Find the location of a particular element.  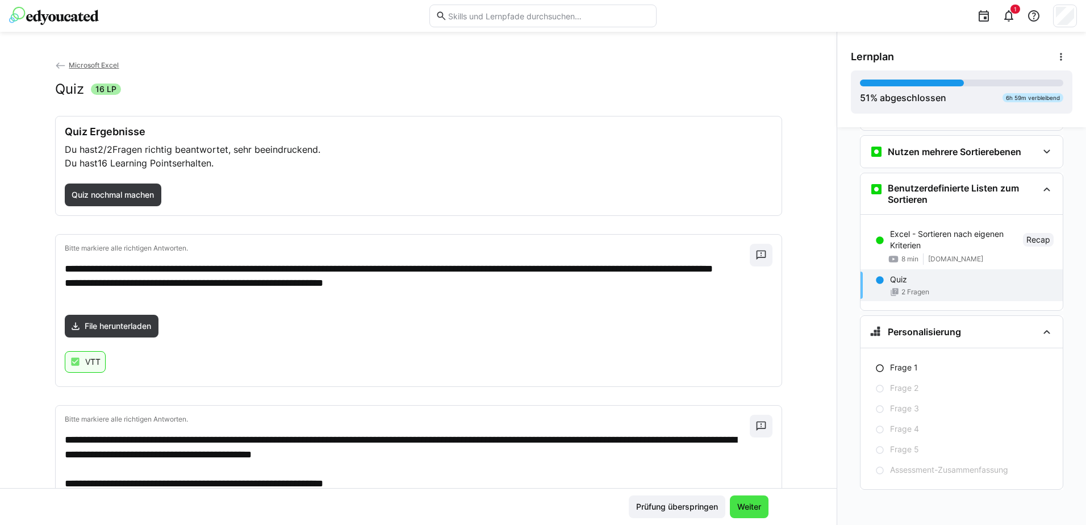

span: 16 LP is located at coordinates (106, 89).